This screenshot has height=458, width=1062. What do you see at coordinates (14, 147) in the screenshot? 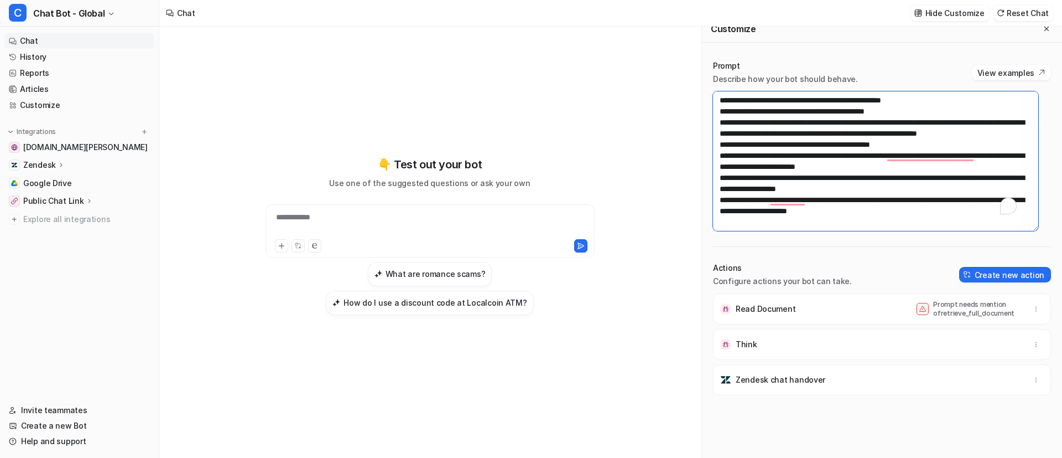
I see `img: price-agg-sandy.vercel.app` at bounding box center [14, 147].